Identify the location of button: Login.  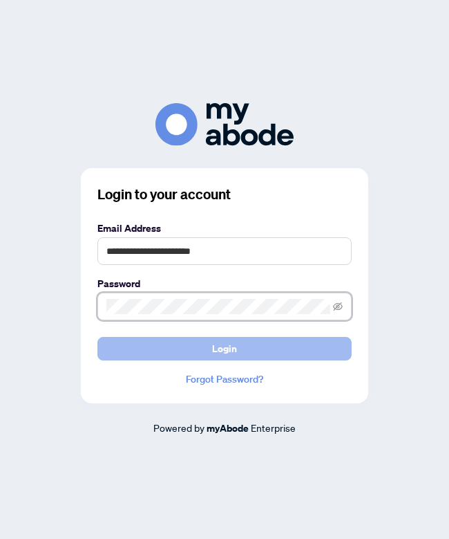
(225, 348).